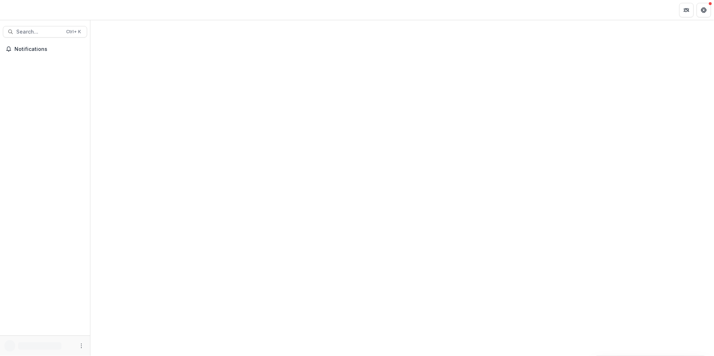 Image resolution: width=714 pixels, height=356 pixels. I want to click on button: Get Help, so click(704, 10).